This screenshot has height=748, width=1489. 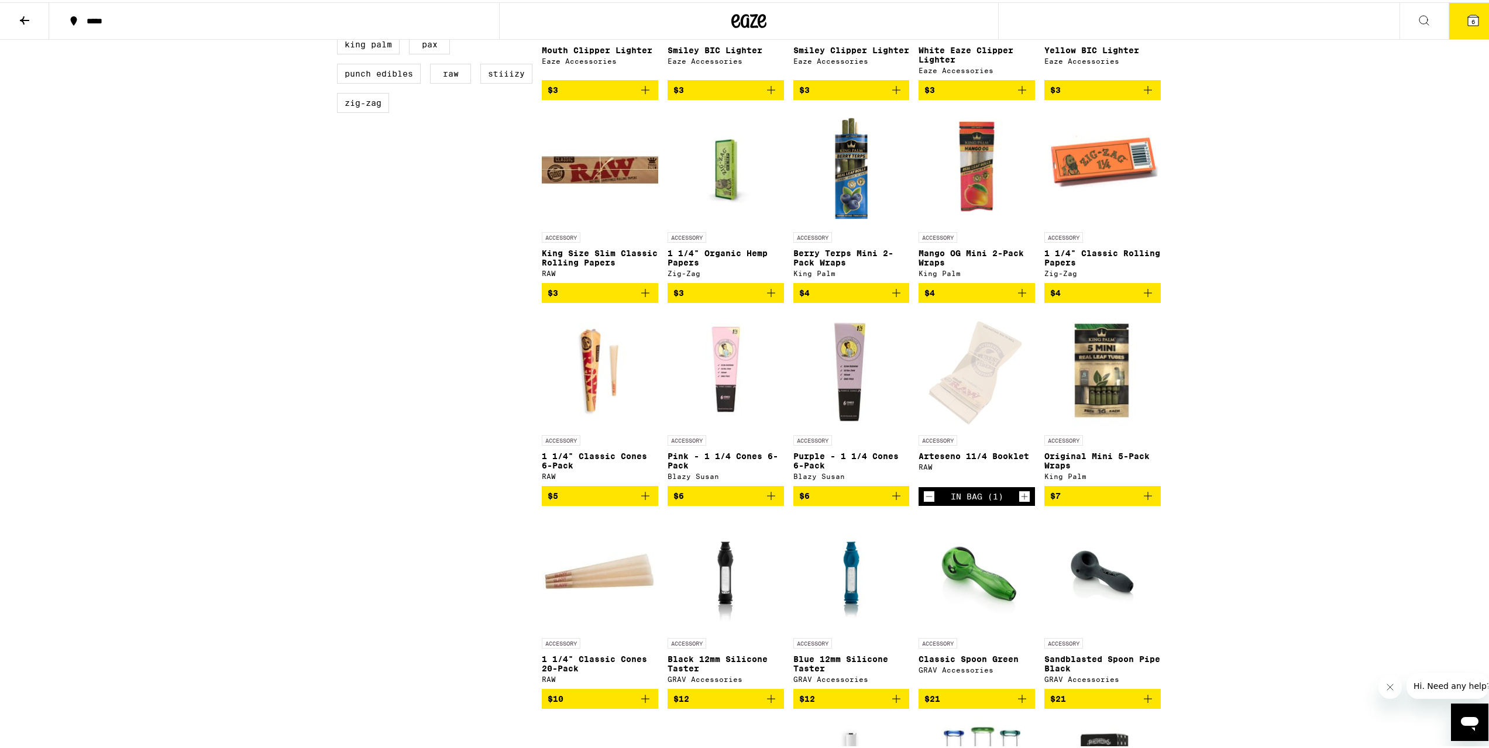 I want to click on a: Open page for King Size Slim Classic Rolling Papers from RAW, so click(x=600, y=194).